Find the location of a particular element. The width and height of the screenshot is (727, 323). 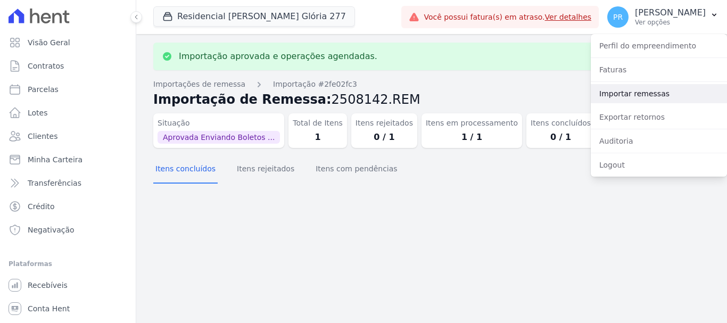

span: Visão Geral is located at coordinates (49, 43).